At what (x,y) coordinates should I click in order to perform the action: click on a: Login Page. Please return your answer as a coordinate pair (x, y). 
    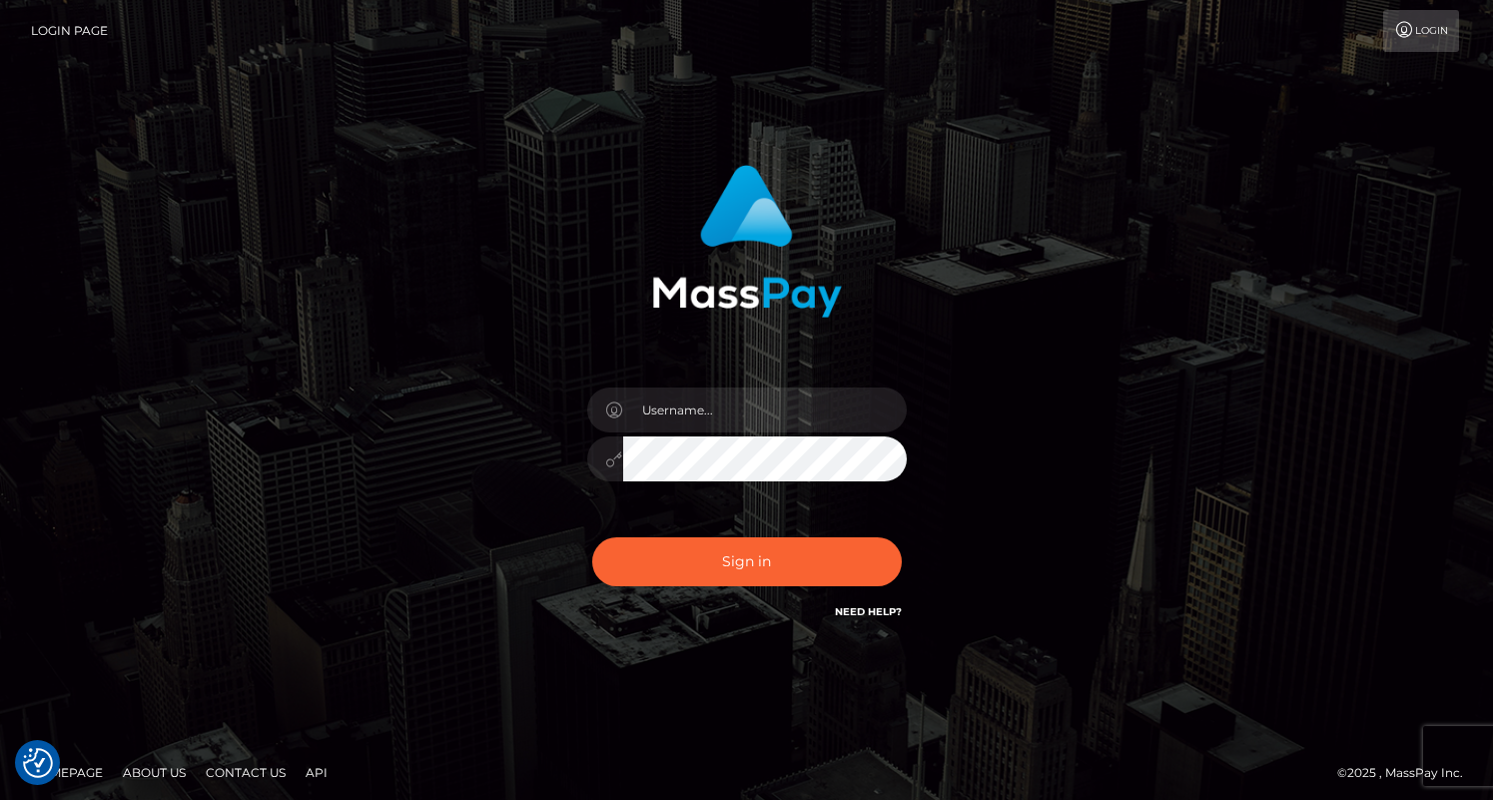
    Looking at the image, I should click on (69, 31).